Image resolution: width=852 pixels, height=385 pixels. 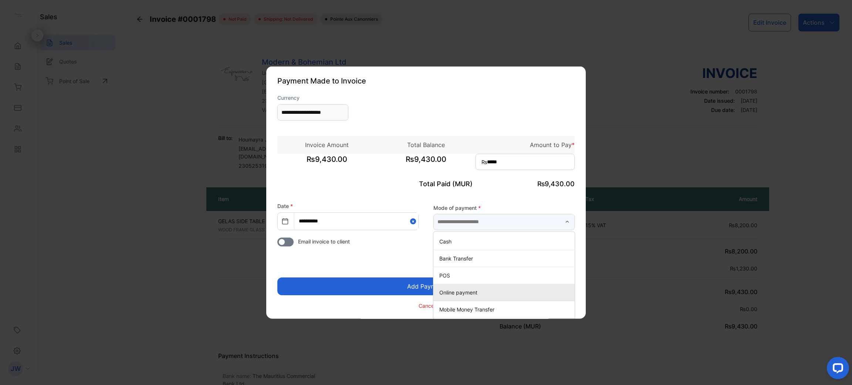 I want to click on p: Total Balance, so click(x=426, y=145).